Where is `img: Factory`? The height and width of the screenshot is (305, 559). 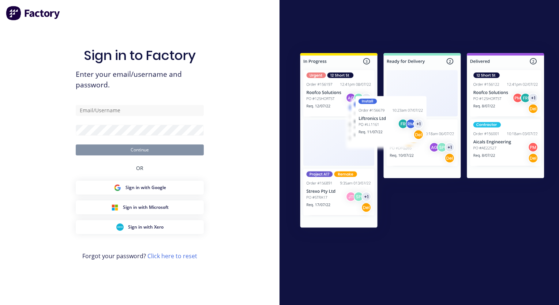
img: Factory is located at coordinates (33, 13).